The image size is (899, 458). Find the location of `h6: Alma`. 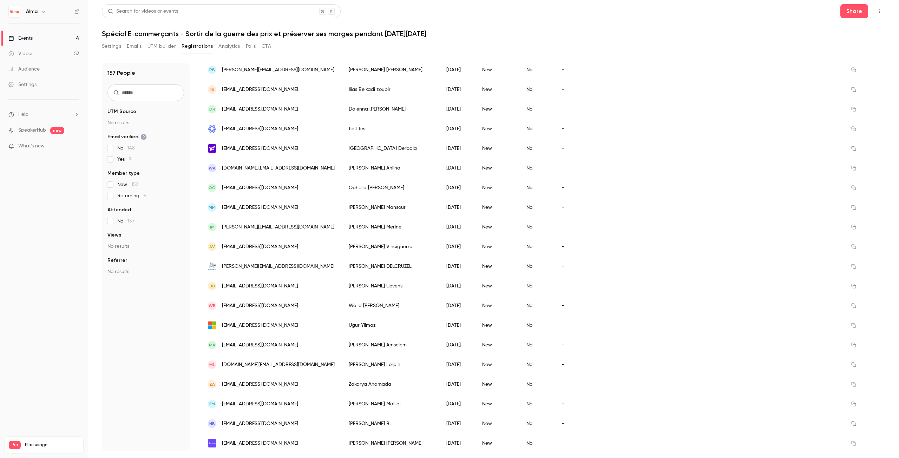

h6: Alma is located at coordinates (32, 12).